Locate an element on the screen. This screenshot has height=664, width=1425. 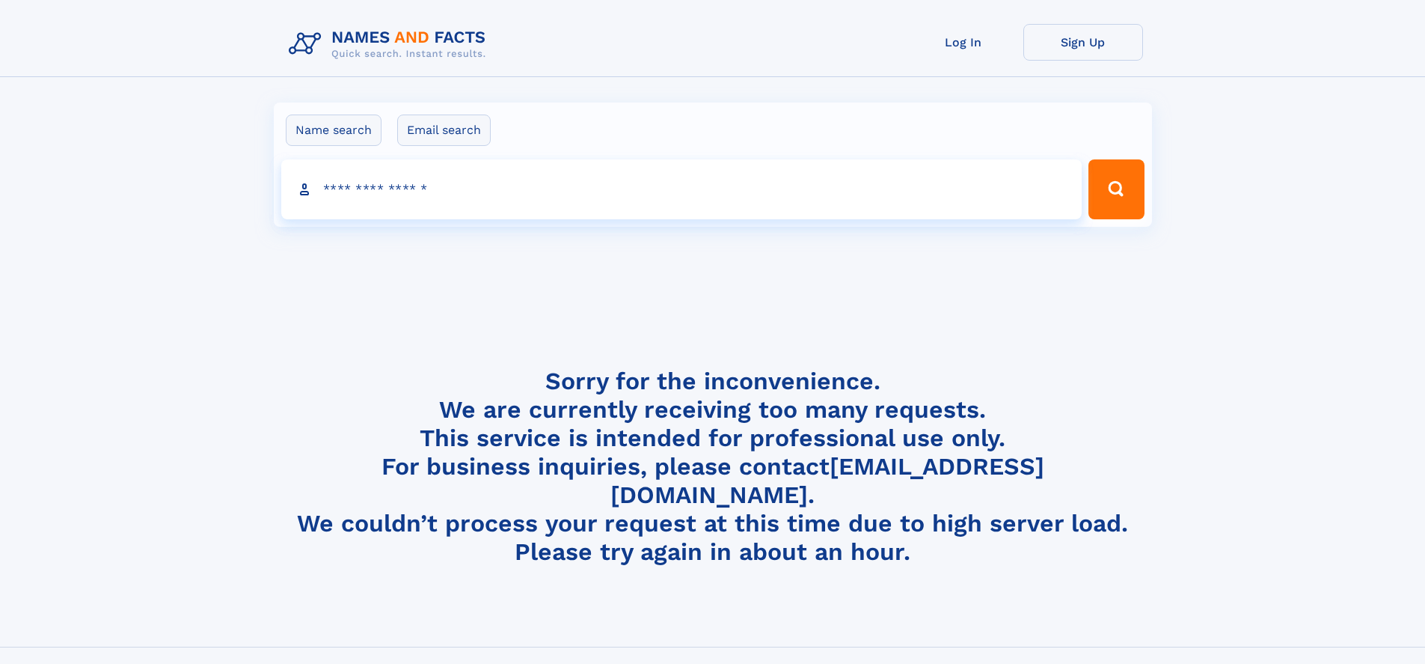
label: Email search is located at coordinates (444, 130).